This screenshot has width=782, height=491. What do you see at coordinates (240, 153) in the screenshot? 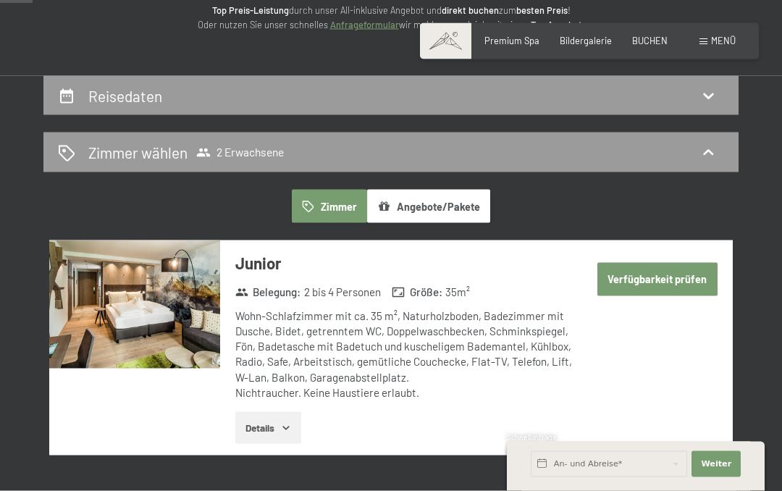
I see `span: 2 Erwachsene` at bounding box center [240, 153].